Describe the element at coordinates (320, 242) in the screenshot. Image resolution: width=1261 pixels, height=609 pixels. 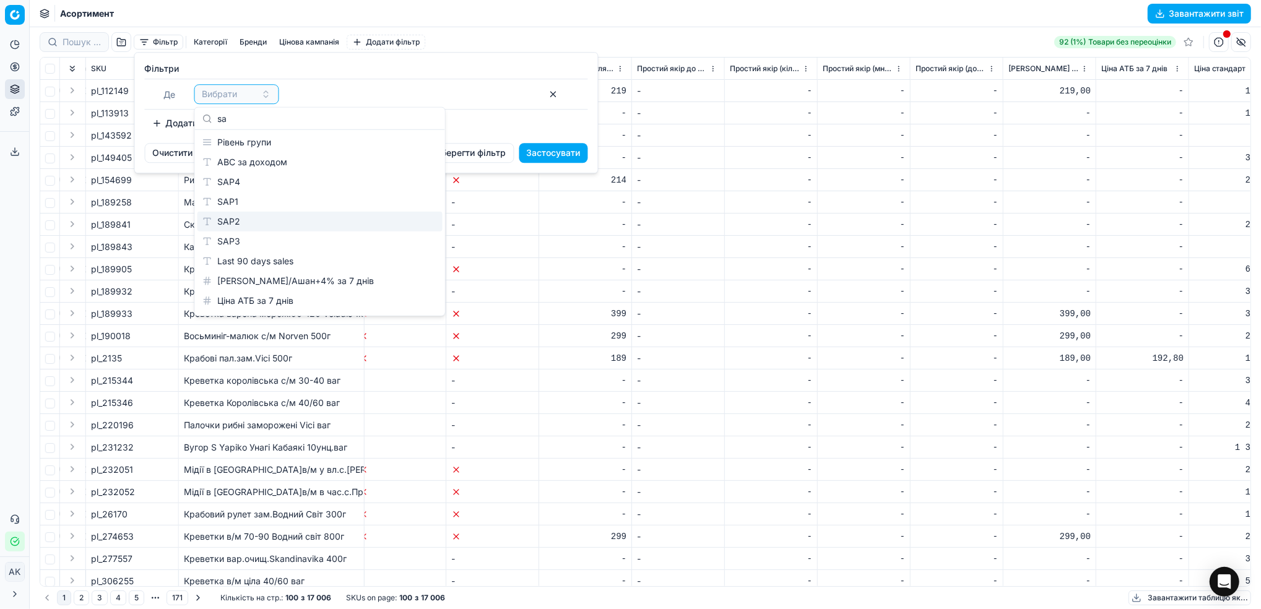
I see `div: SAP3` at that location.